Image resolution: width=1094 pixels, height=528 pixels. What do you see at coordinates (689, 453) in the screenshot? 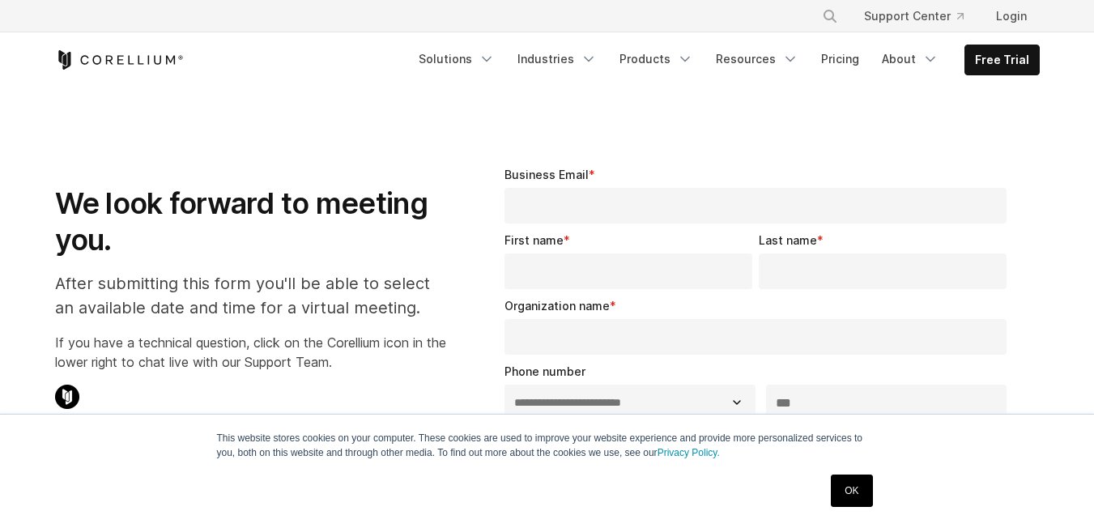
I see `a: Privacy Policy.` at bounding box center [689, 453].